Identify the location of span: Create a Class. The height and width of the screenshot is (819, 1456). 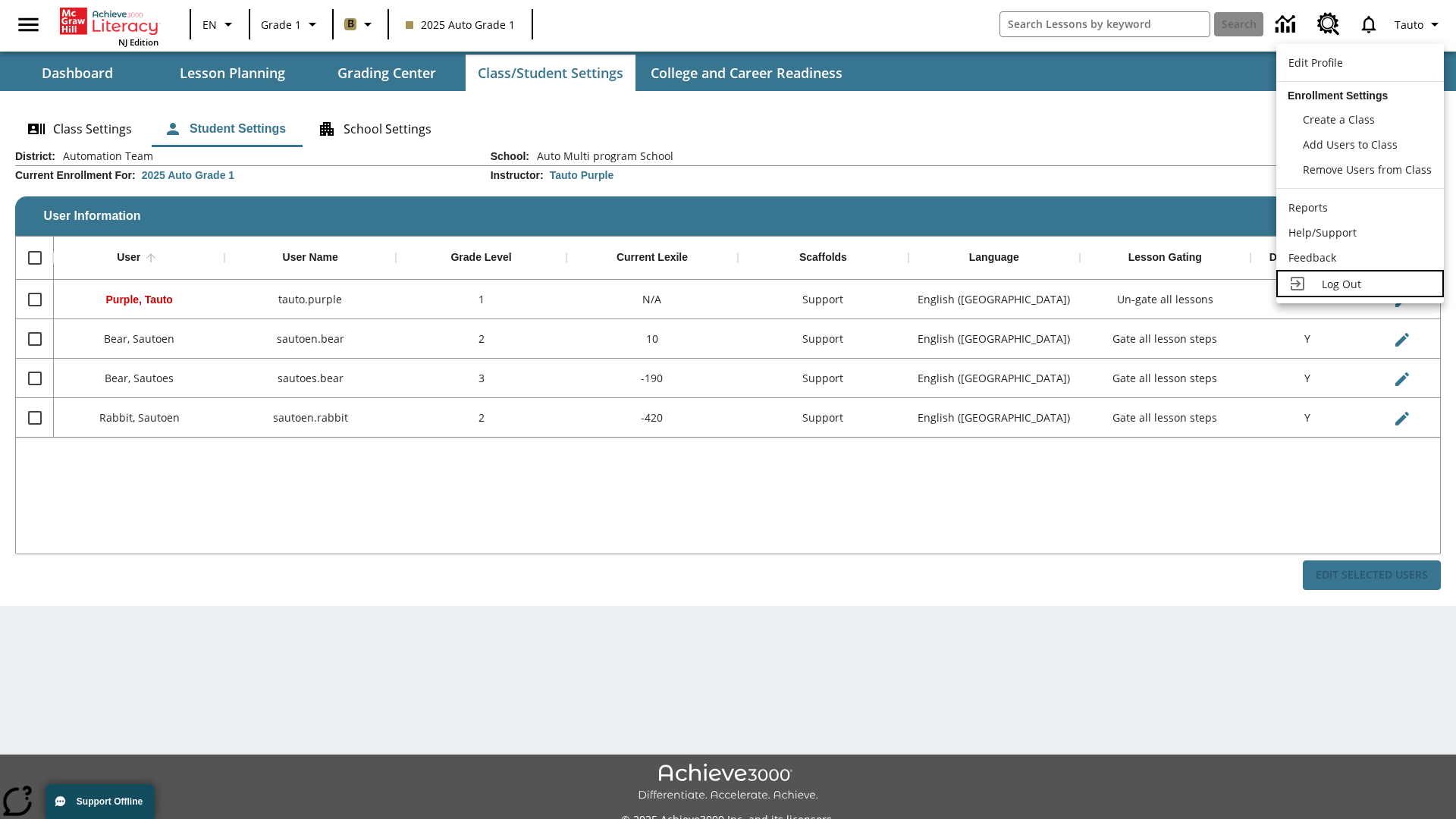
(1338, 119).